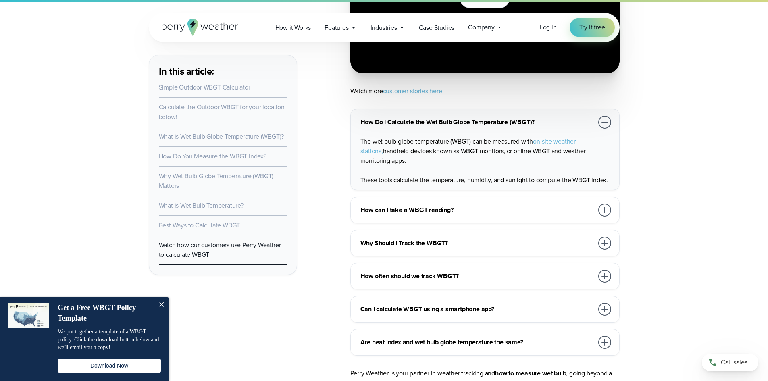 The height and width of the screenshot is (381, 768). Describe the element at coordinates (221, 136) in the screenshot. I see `a: What is Wet Bulb Globe Temperature (WBGT)?` at that location.